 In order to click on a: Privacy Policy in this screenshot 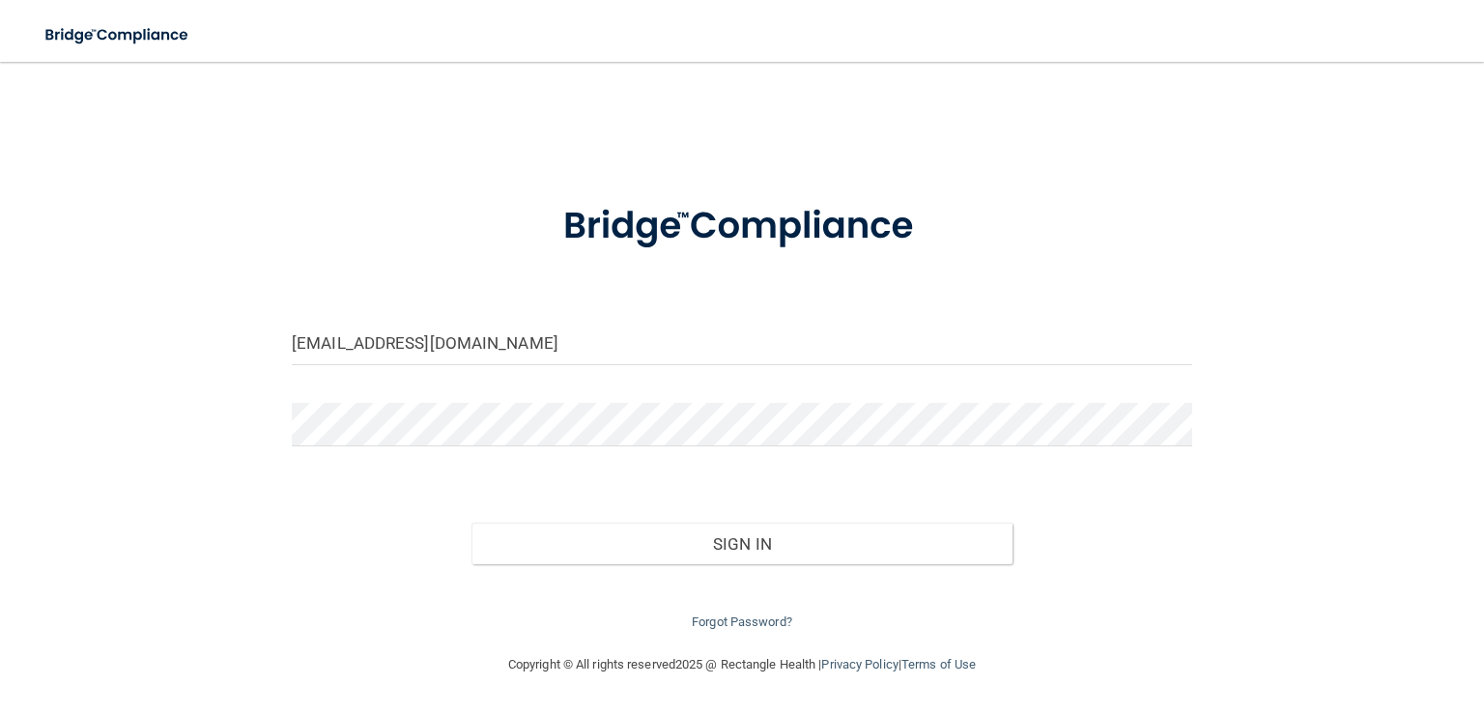, I will do `click(859, 664)`.